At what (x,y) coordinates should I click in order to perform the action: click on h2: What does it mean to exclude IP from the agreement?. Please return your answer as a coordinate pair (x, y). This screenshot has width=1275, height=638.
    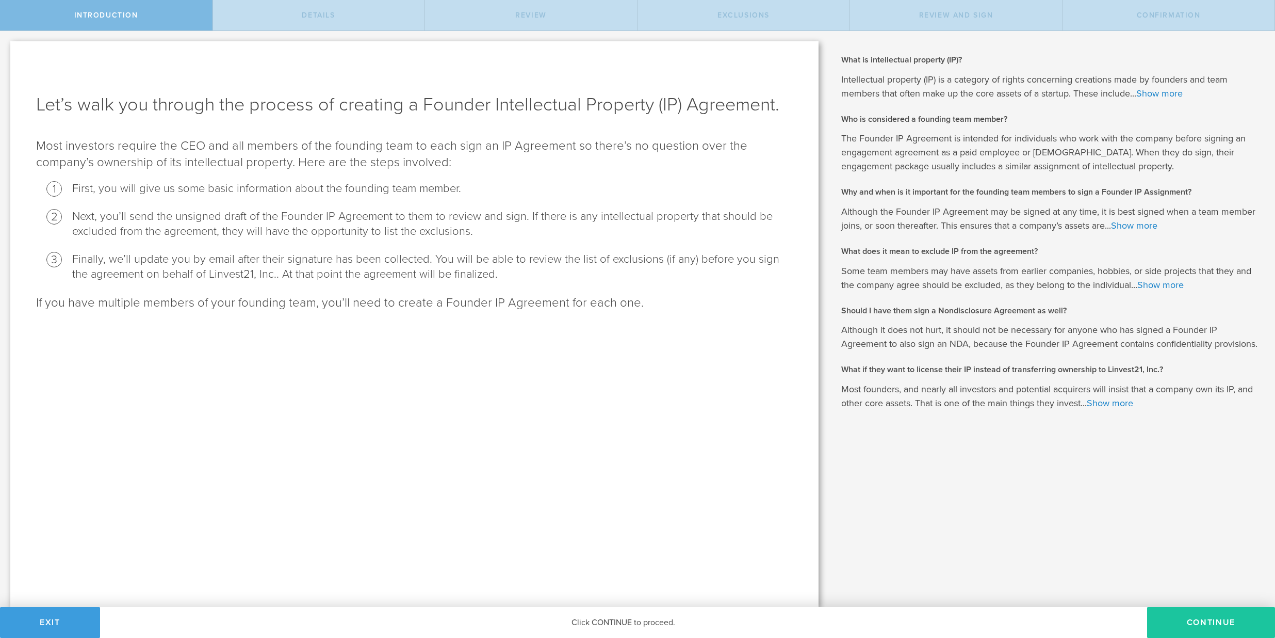
    Looking at the image, I should click on (1050, 251).